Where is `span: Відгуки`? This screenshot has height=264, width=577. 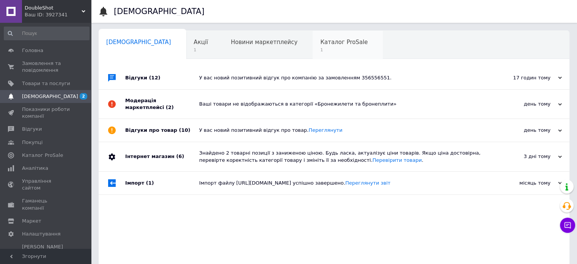
span: Відгуки is located at coordinates (32, 129).